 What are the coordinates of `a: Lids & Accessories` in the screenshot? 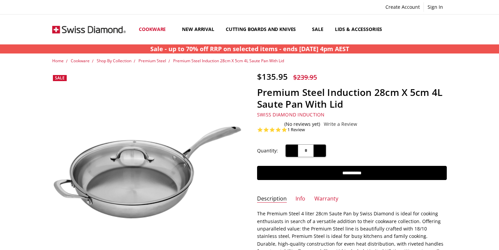 It's located at (361, 29).